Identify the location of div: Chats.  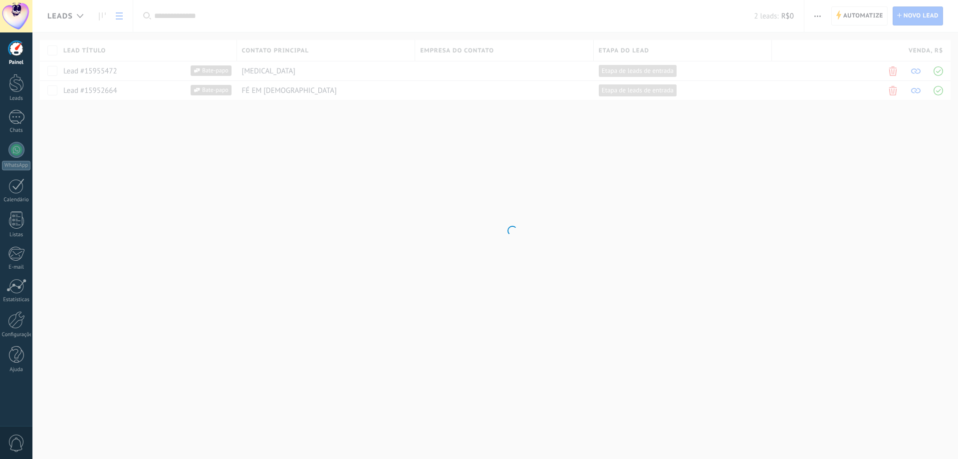
(16, 130).